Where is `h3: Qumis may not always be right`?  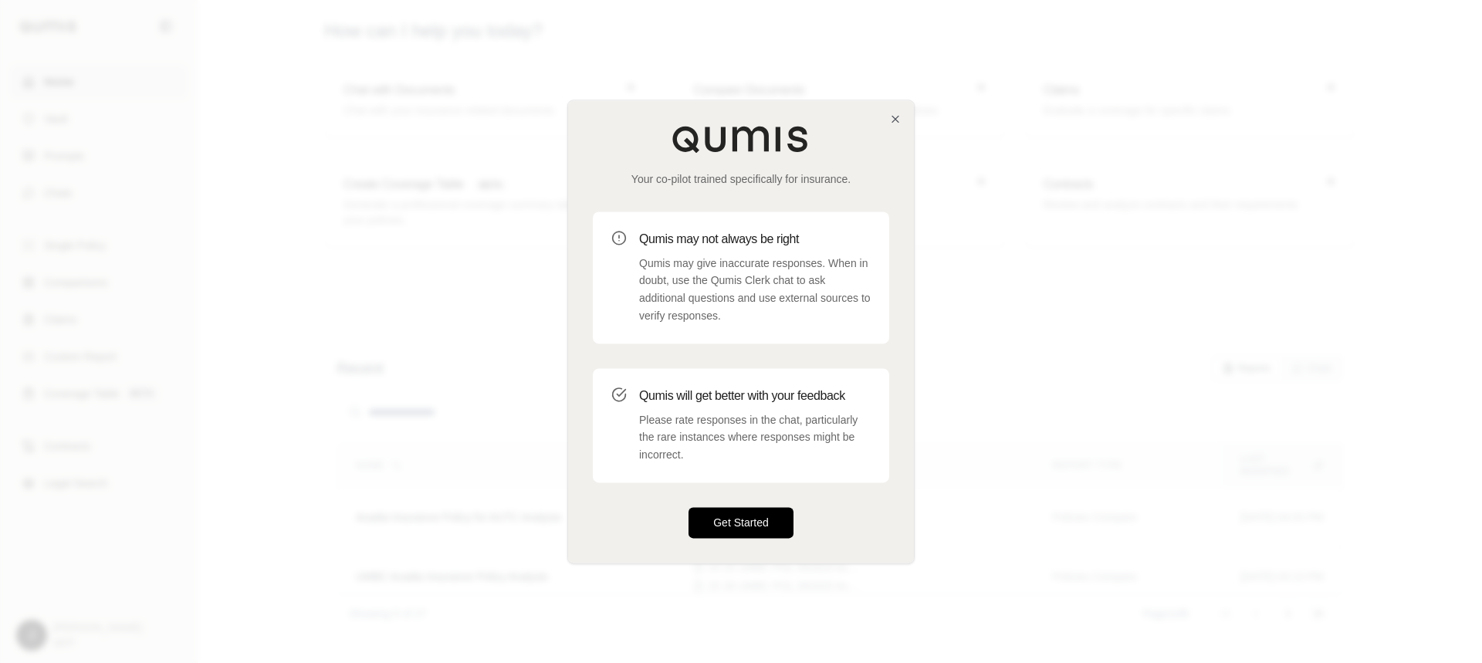
h3: Qumis may not always be right is located at coordinates (755, 239).